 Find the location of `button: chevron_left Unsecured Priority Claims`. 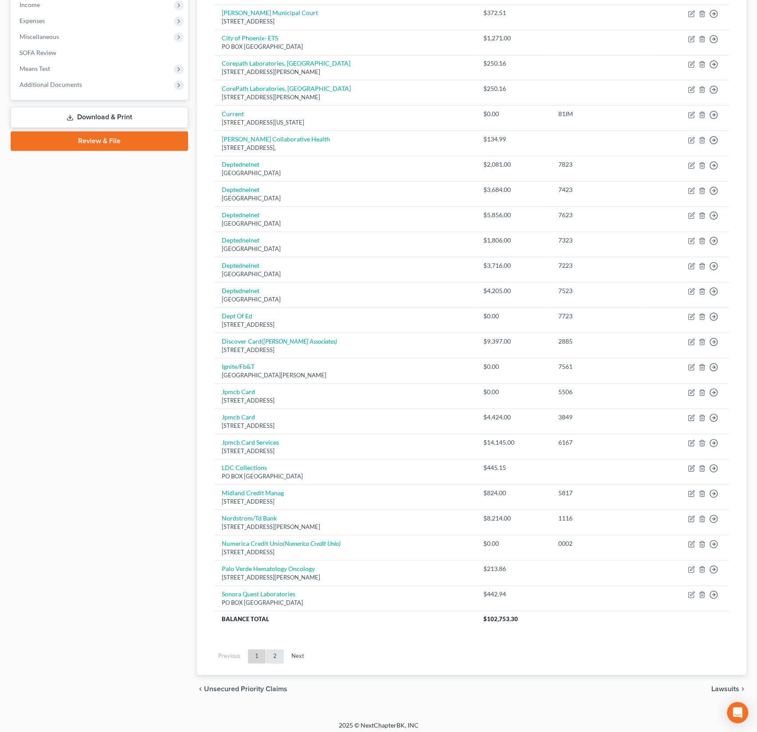

button: chevron_left Unsecured Priority Claims is located at coordinates (242, 689).